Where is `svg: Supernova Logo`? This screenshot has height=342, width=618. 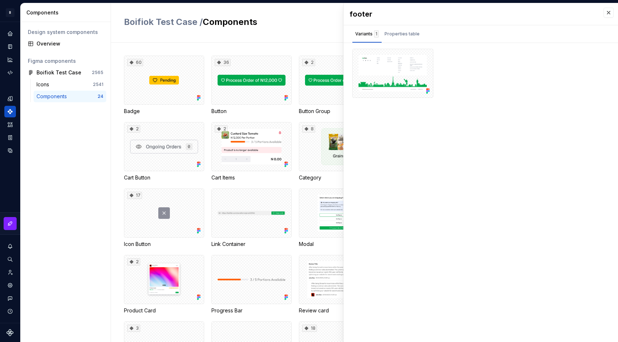 svg: Supernova Logo is located at coordinates (10, 333).